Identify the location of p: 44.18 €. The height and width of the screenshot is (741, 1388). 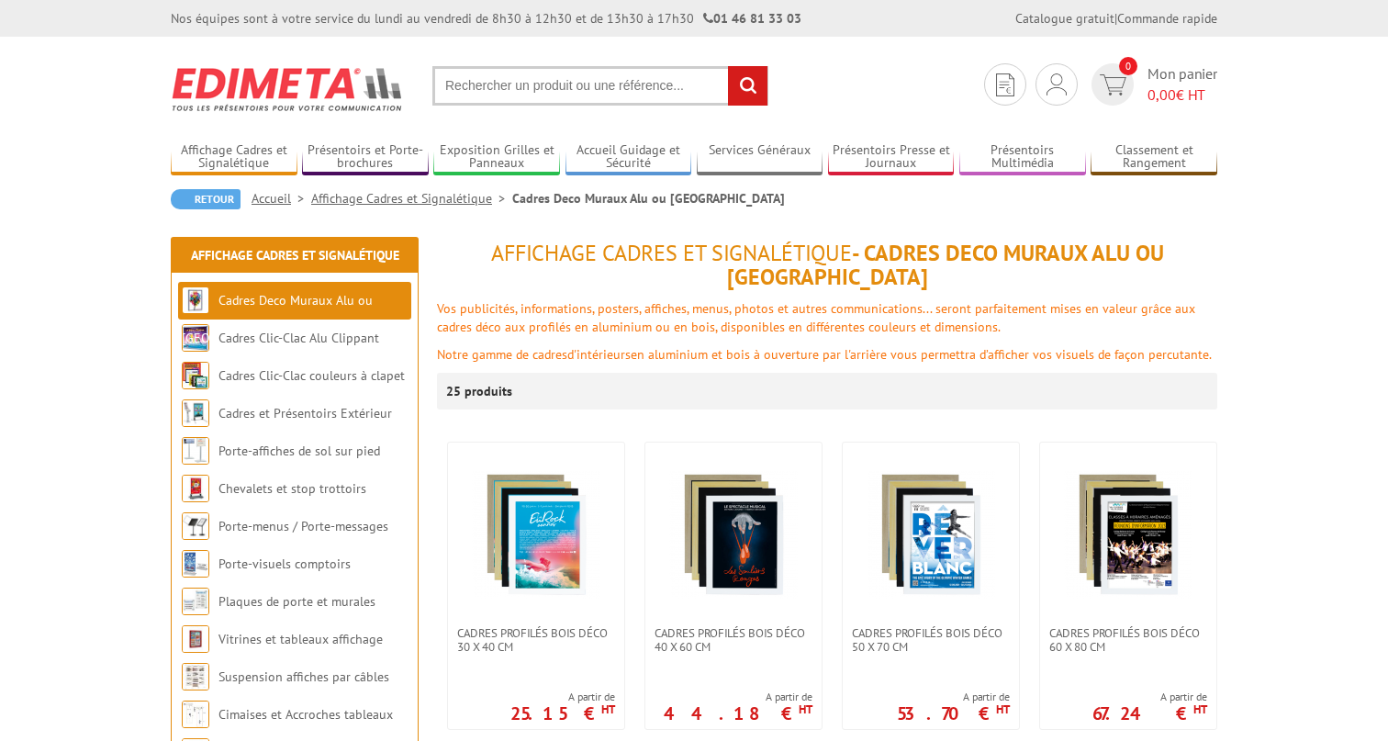
(738, 713).